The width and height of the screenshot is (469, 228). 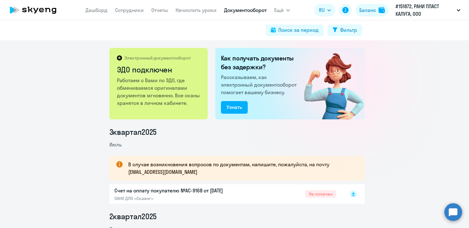 I want to click on h2: Как получать документы без задержки?, so click(x=260, y=63).